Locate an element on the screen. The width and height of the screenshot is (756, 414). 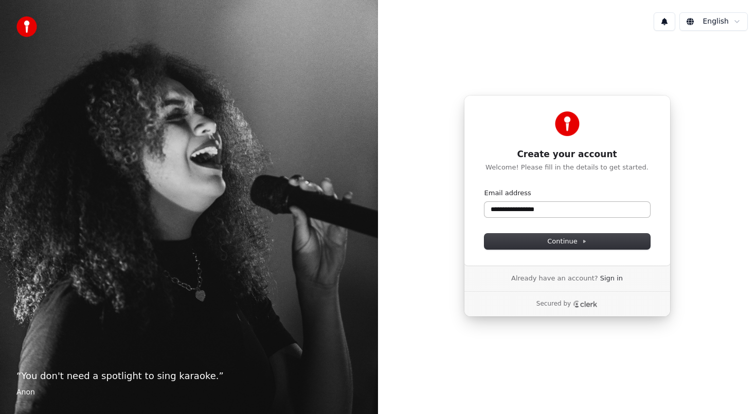
label: Email address is located at coordinates (507, 193).